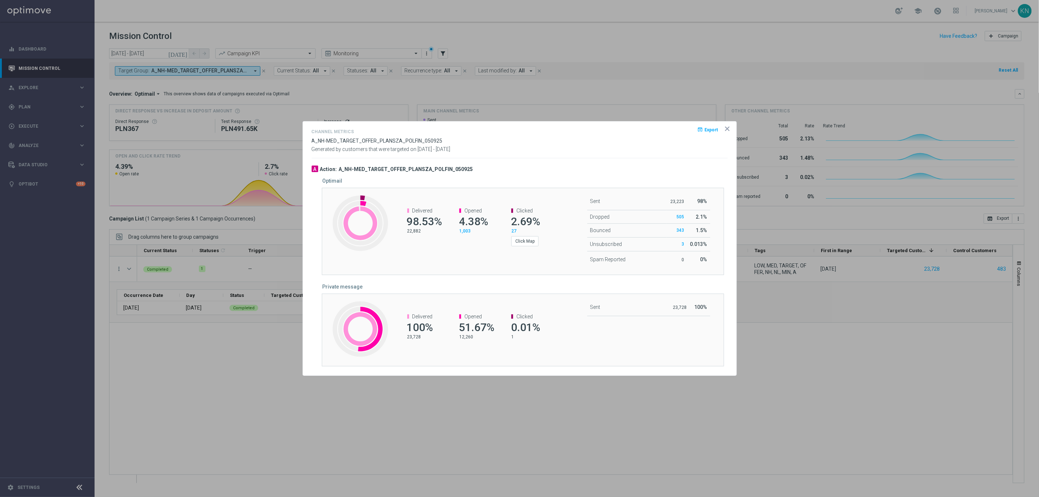  Describe the element at coordinates (600, 230) in the screenshot. I see `span: Bounced` at that location.